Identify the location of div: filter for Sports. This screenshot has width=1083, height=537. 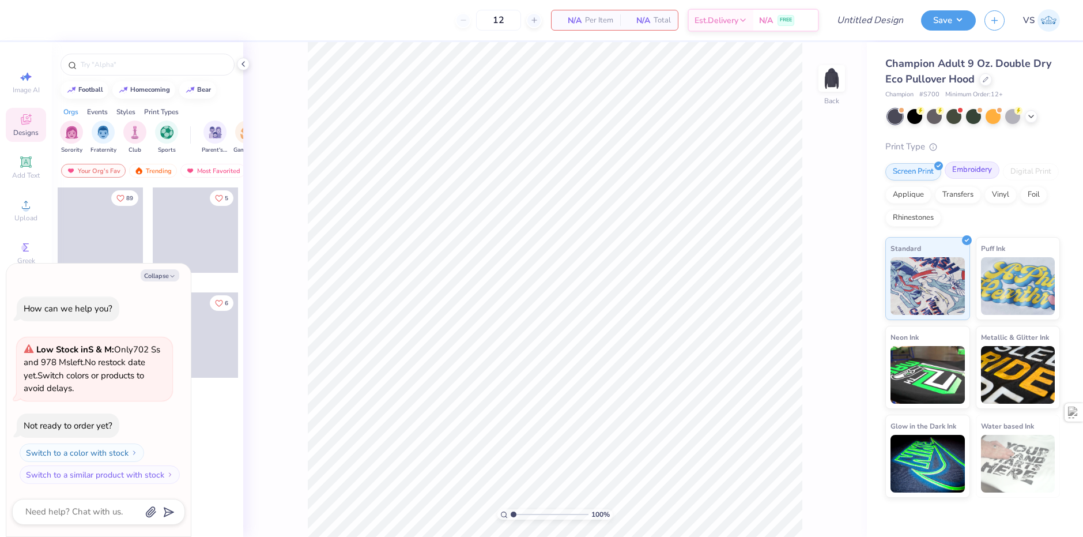
(167, 137).